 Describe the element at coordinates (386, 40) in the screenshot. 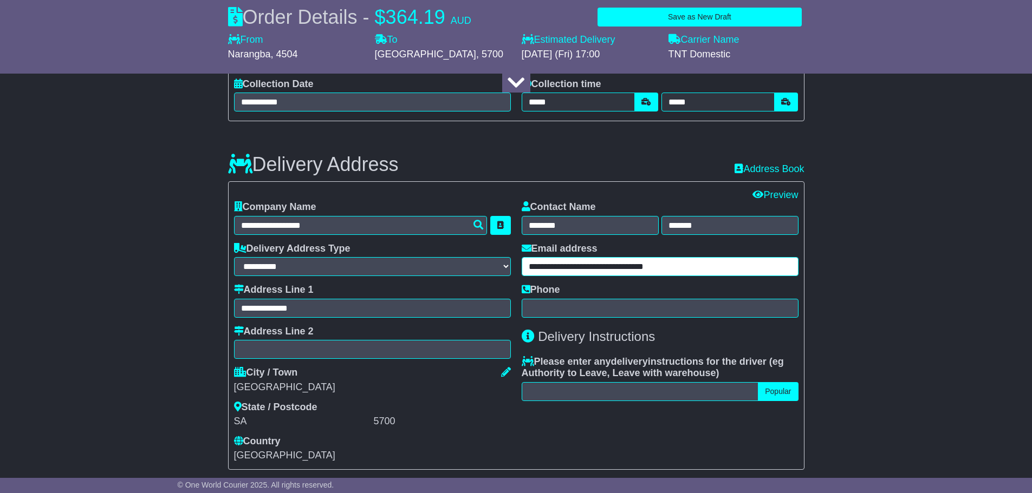

I see `label: To` at that location.